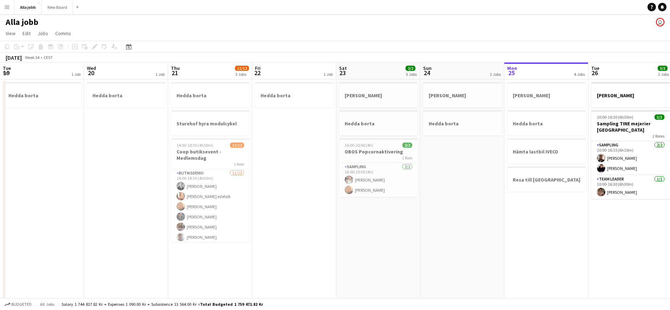  Describe the element at coordinates (18, 305) in the screenshot. I see `button: Budgeted` at that location.